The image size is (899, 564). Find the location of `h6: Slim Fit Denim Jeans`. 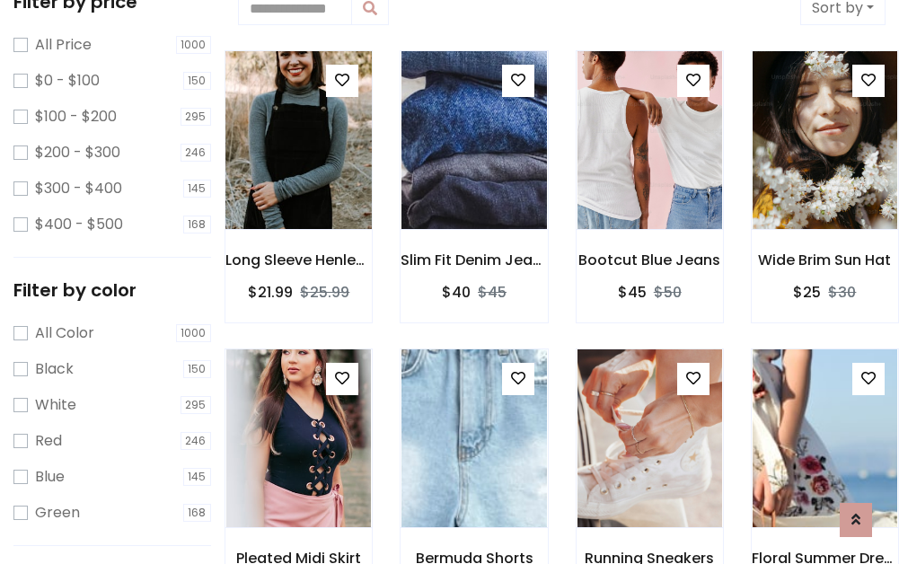

h6: Slim Fit Denim Jeans is located at coordinates (474, 260).